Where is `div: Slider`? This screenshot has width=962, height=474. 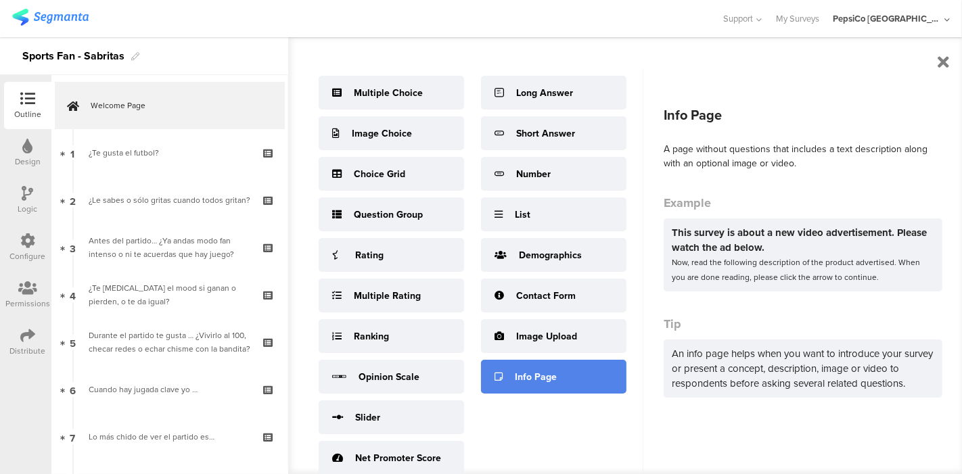
div: Slider is located at coordinates (367, 418).